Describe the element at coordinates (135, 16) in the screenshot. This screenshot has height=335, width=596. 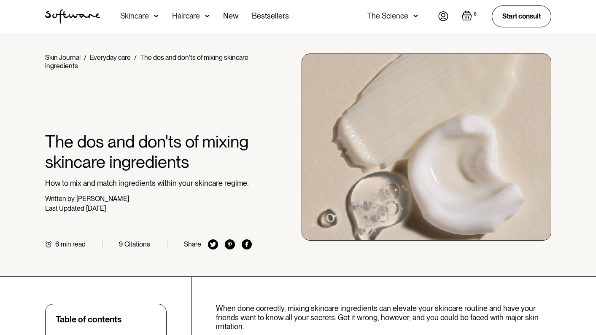
I see `div: Skincare` at that location.